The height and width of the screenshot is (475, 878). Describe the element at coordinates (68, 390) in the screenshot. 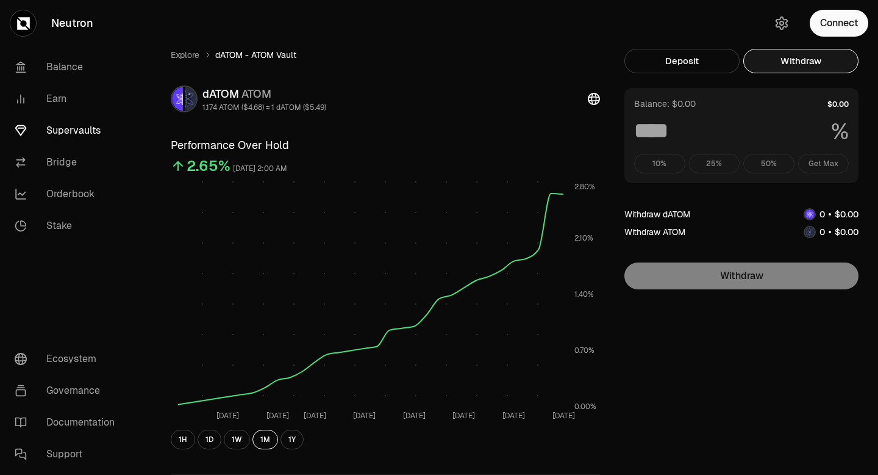

I see `a: Governance` at that location.